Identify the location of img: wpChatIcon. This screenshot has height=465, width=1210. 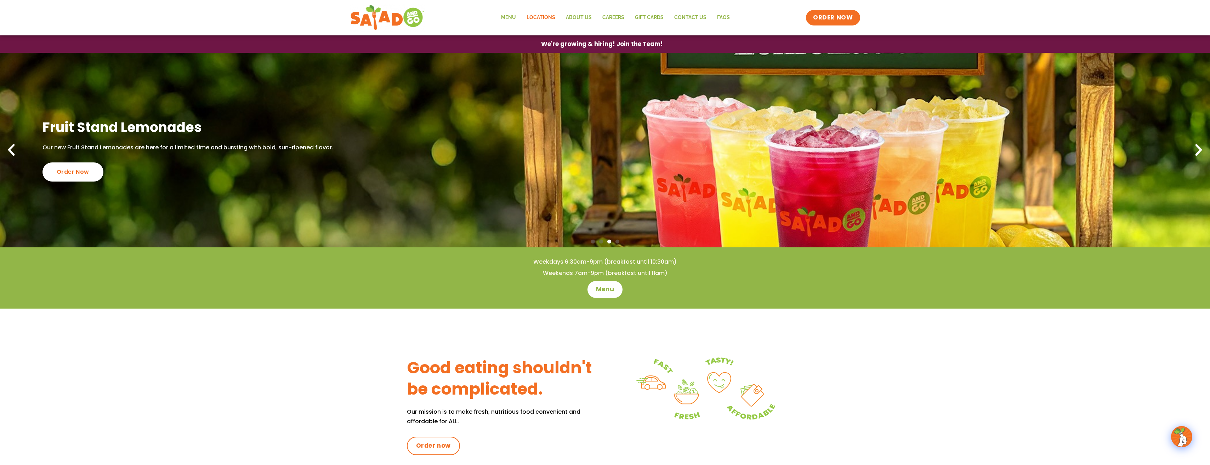
(1182, 437).